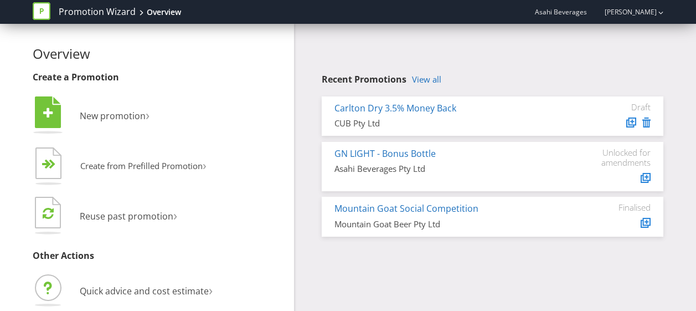 This screenshot has width=696, height=311. What do you see at coordinates (407, 208) in the screenshot?
I see `a: Mountain Goat Social Competition` at bounding box center [407, 208].